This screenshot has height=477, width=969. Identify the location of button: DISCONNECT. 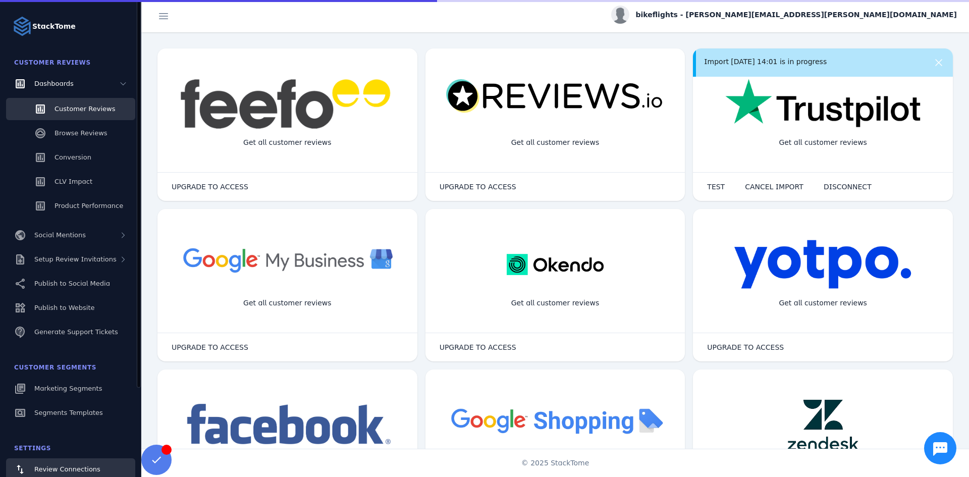
(847, 187).